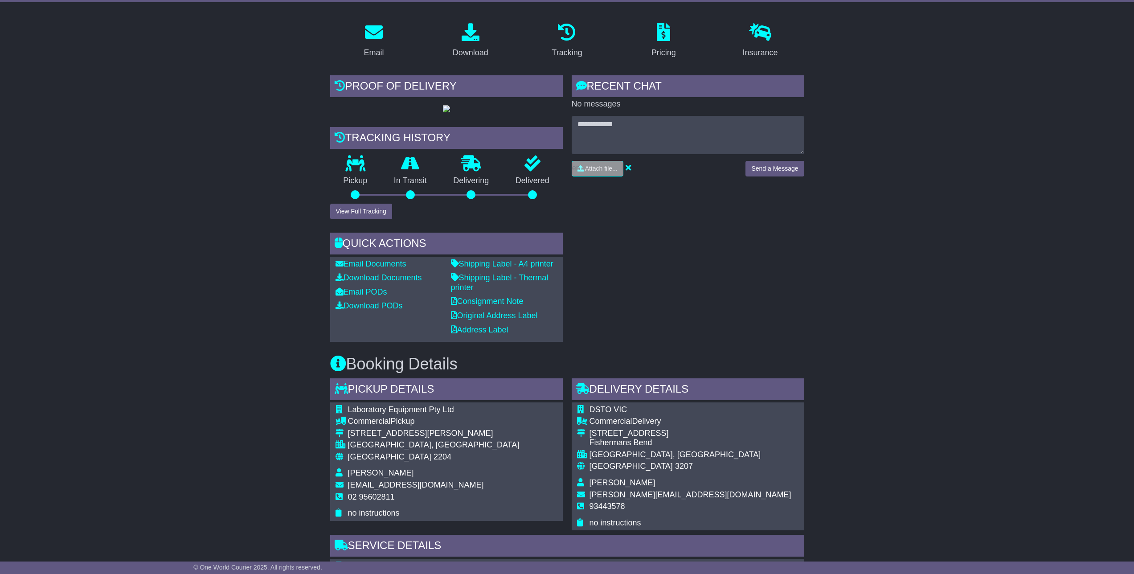 The height and width of the screenshot is (574, 1134). I want to click on span: 2204, so click(443, 457).